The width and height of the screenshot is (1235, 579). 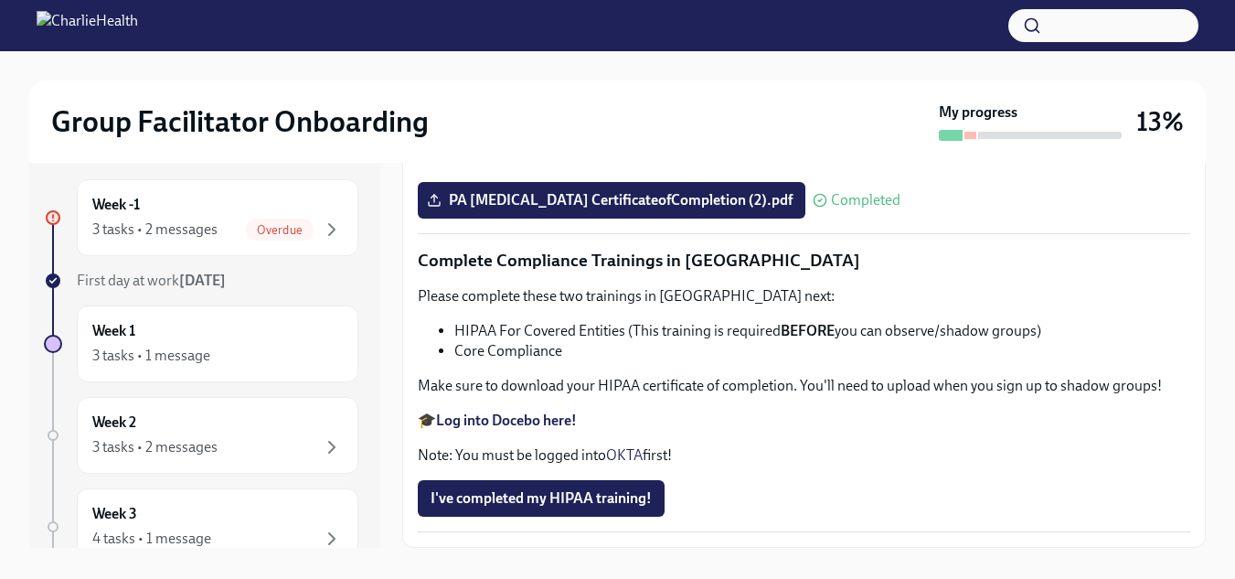 What do you see at coordinates (822, 351) in the screenshot?
I see `li: Core Compliance` at bounding box center [822, 351].